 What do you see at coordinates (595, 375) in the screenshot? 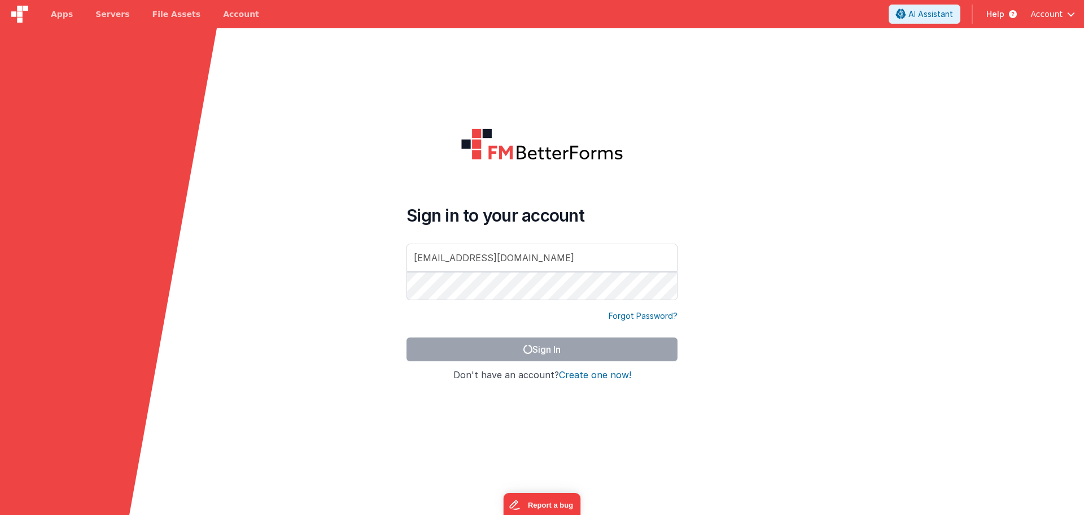
I see `button: Create one now!` at bounding box center [595, 375].